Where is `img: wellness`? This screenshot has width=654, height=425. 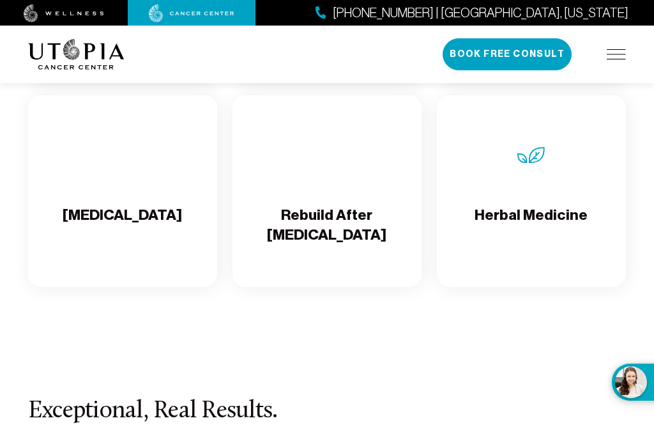 img: wellness is located at coordinates (64, 13).